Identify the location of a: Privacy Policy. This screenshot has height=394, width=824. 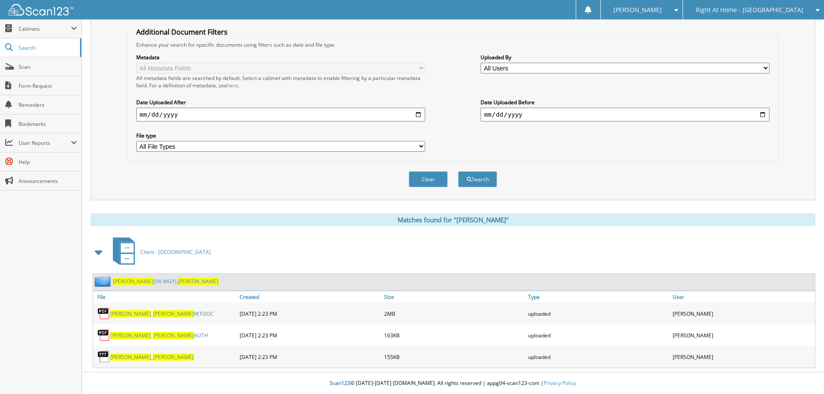
(560, 383).